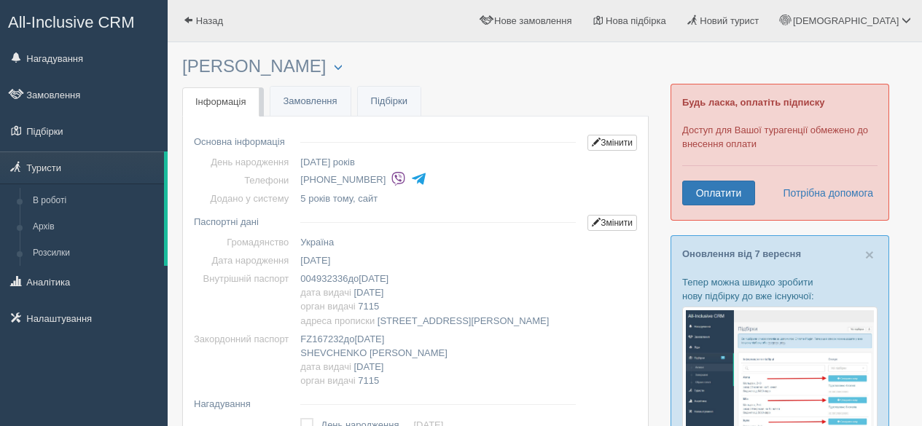 This screenshot has width=922, height=426. I want to click on span: Адреса прописки, so click(337, 321).